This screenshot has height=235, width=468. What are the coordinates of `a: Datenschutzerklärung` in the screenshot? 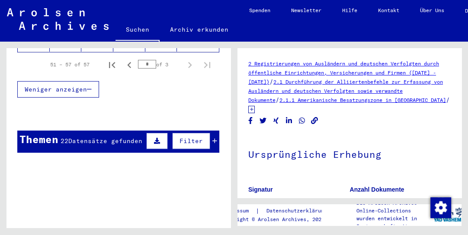 It's located at (299, 210).